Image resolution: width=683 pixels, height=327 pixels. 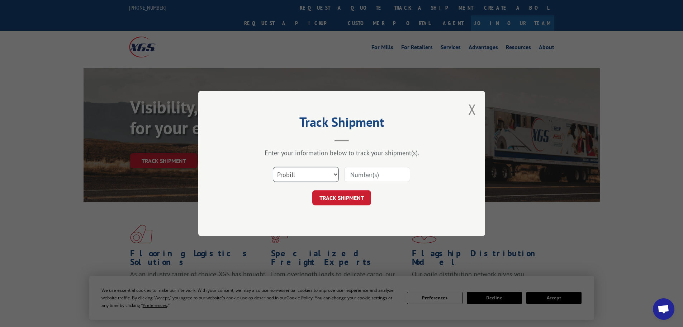 What do you see at coordinates (472, 109) in the screenshot?
I see `button: Close modal` at bounding box center [472, 109].